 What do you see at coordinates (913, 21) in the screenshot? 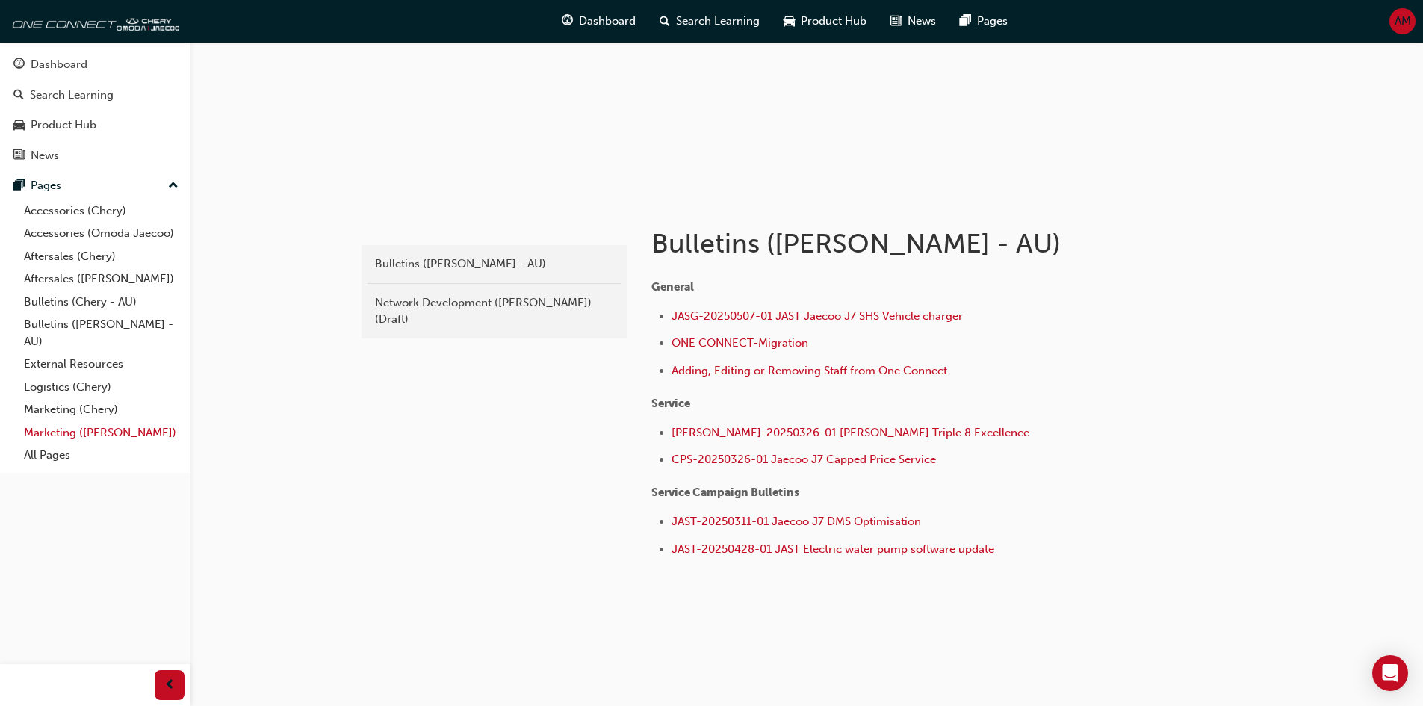
I see `a: news-iconNews` at bounding box center [913, 21].